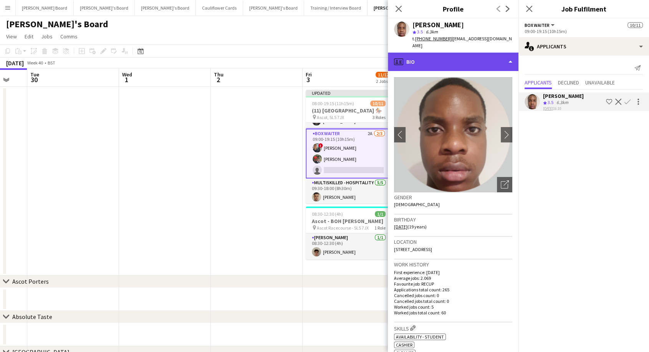  I want to click on h3: Skills, so click(453, 328).